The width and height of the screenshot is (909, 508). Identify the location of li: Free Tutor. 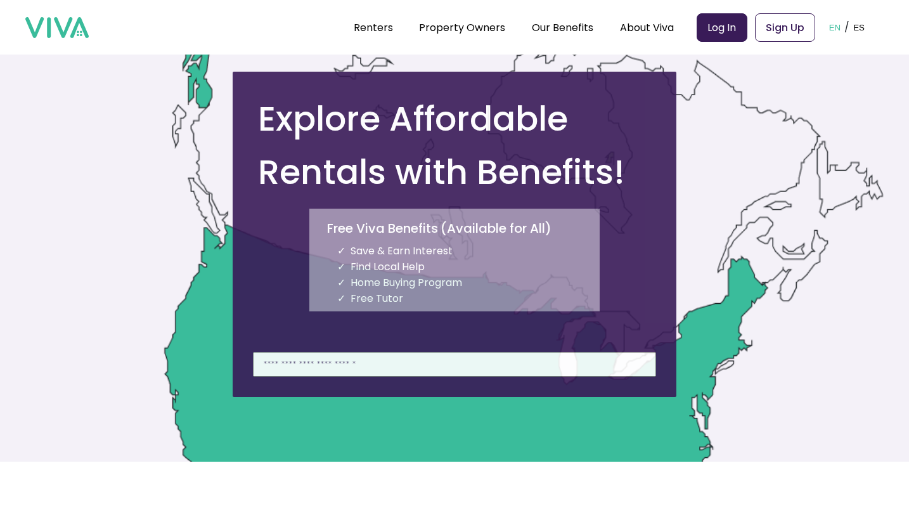
(468, 298).